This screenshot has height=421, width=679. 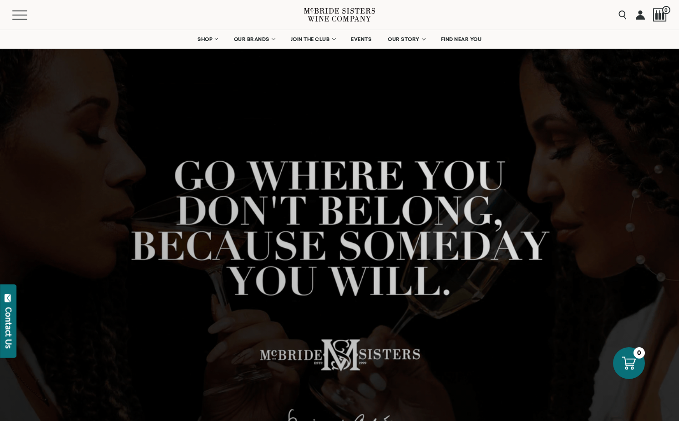 I want to click on span: OUR STORY, so click(x=404, y=39).